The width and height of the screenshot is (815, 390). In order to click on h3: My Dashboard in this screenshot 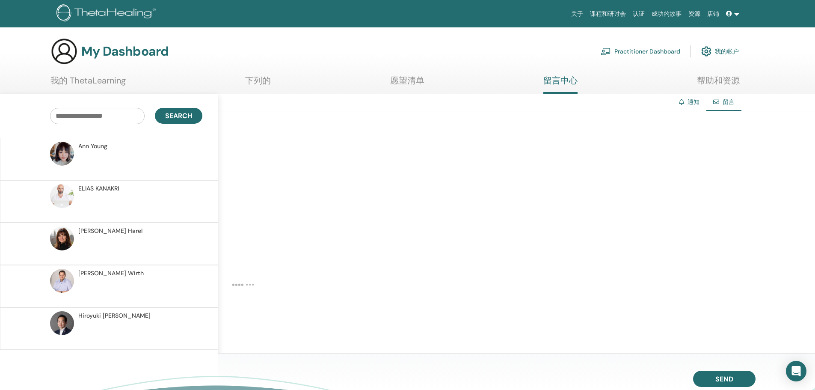, I will do `click(125, 51)`.